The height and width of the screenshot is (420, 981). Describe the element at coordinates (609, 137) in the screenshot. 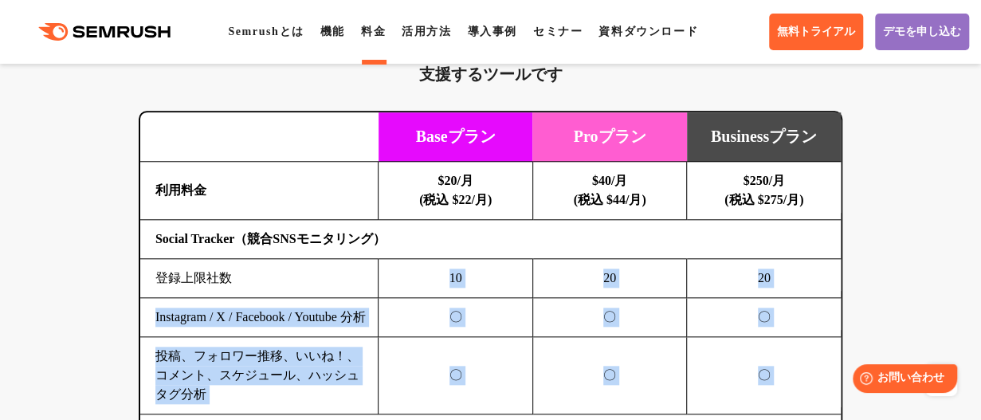

I see `td: Proプラン` at that location.